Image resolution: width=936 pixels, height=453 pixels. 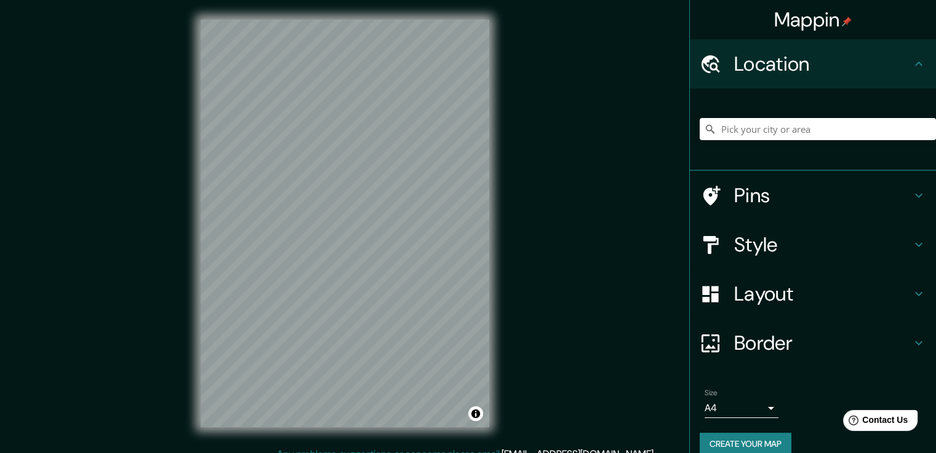 What do you see at coordinates (822, 196) in the screenshot?
I see `h4: Pins` at bounding box center [822, 196].